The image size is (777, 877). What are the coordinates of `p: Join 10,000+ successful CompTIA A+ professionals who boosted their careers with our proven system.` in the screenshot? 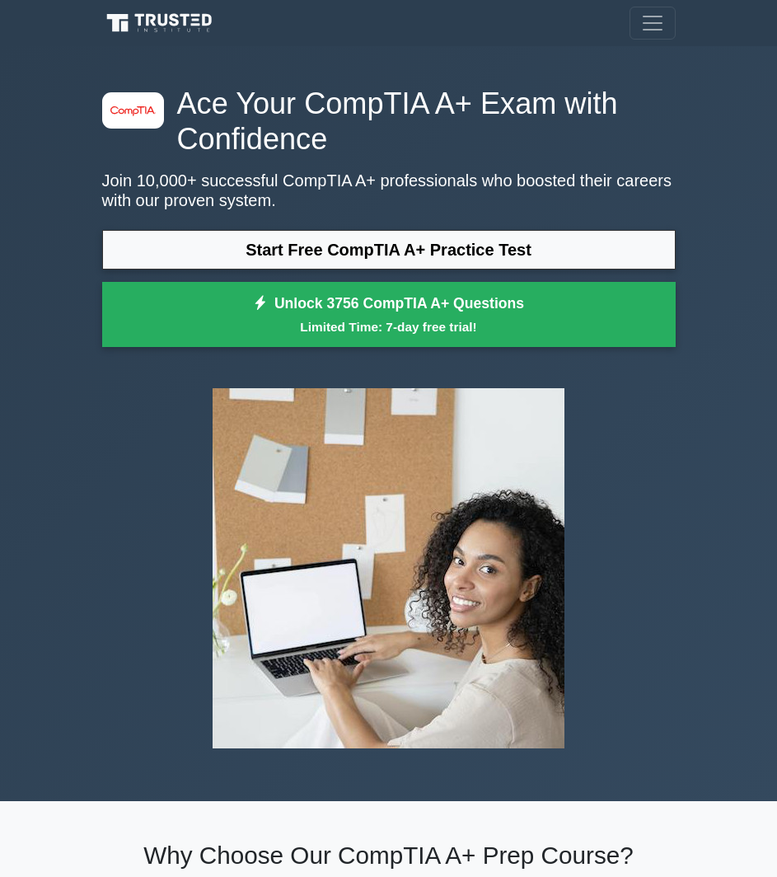 It's located at (389, 190).